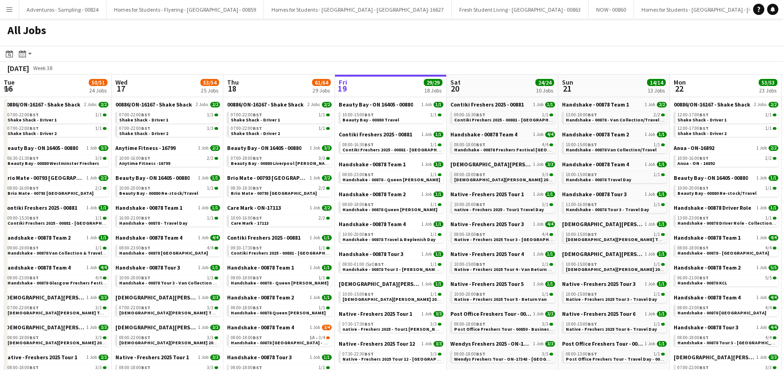  Describe the element at coordinates (168, 159) in the screenshot. I see `div: Anytime Fitness - 167991 Job2/210:00-16:00BST2/2Anytime Fitness -16799` at that location.